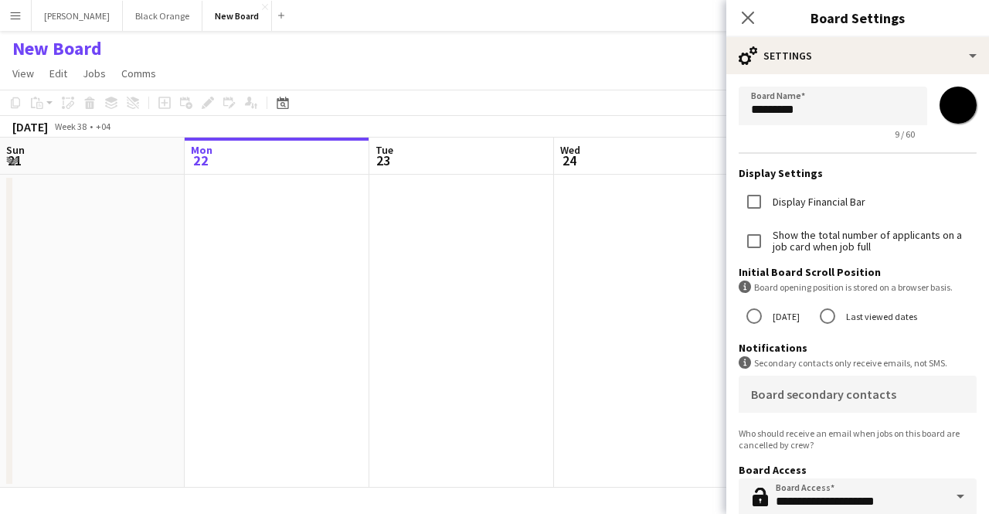 The width and height of the screenshot is (989, 514). Describe the element at coordinates (858, 56) in the screenshot. I see `div: Settings` at that location.